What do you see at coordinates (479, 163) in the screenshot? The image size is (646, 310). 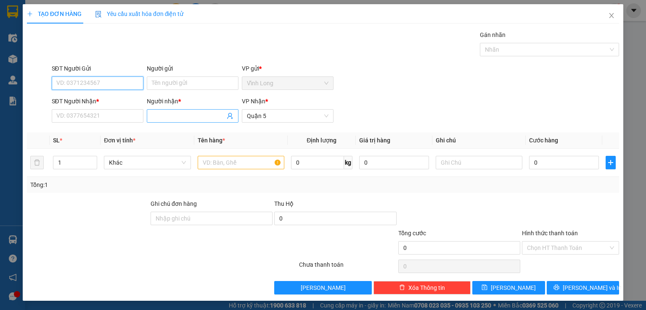 I see `input: Ghi Chú` at bounding box center [479, 163].